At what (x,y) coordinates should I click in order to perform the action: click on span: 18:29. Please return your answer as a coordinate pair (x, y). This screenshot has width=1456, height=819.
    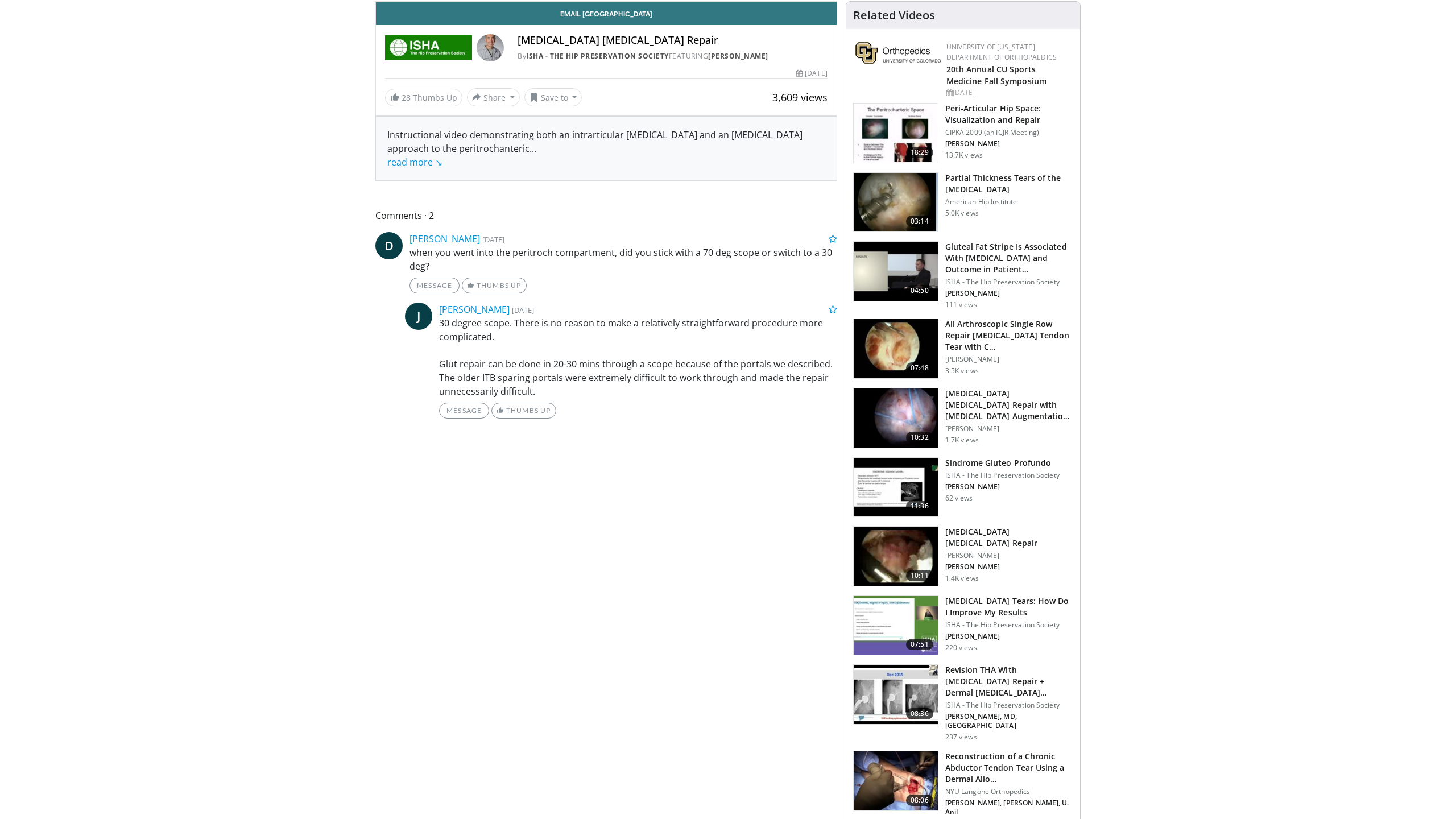
    Looking at the image, I should click on (920, 152).